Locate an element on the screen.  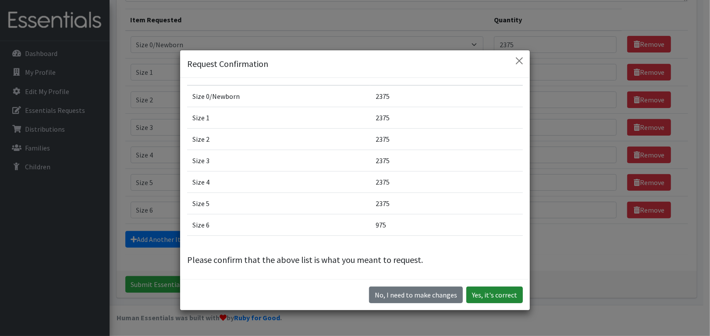
td: 975 is located at coordinates (446, 225).